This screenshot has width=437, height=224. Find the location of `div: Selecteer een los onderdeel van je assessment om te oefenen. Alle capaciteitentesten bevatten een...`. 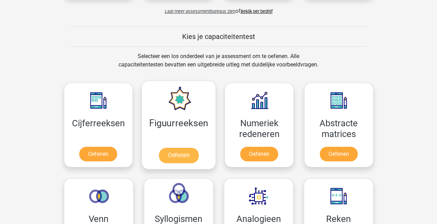

div: Selecteer een los onderdeel van je assessment om te oefenen. Alle capaciteitentesten bevatten een... is located at coordinates (218, 65).